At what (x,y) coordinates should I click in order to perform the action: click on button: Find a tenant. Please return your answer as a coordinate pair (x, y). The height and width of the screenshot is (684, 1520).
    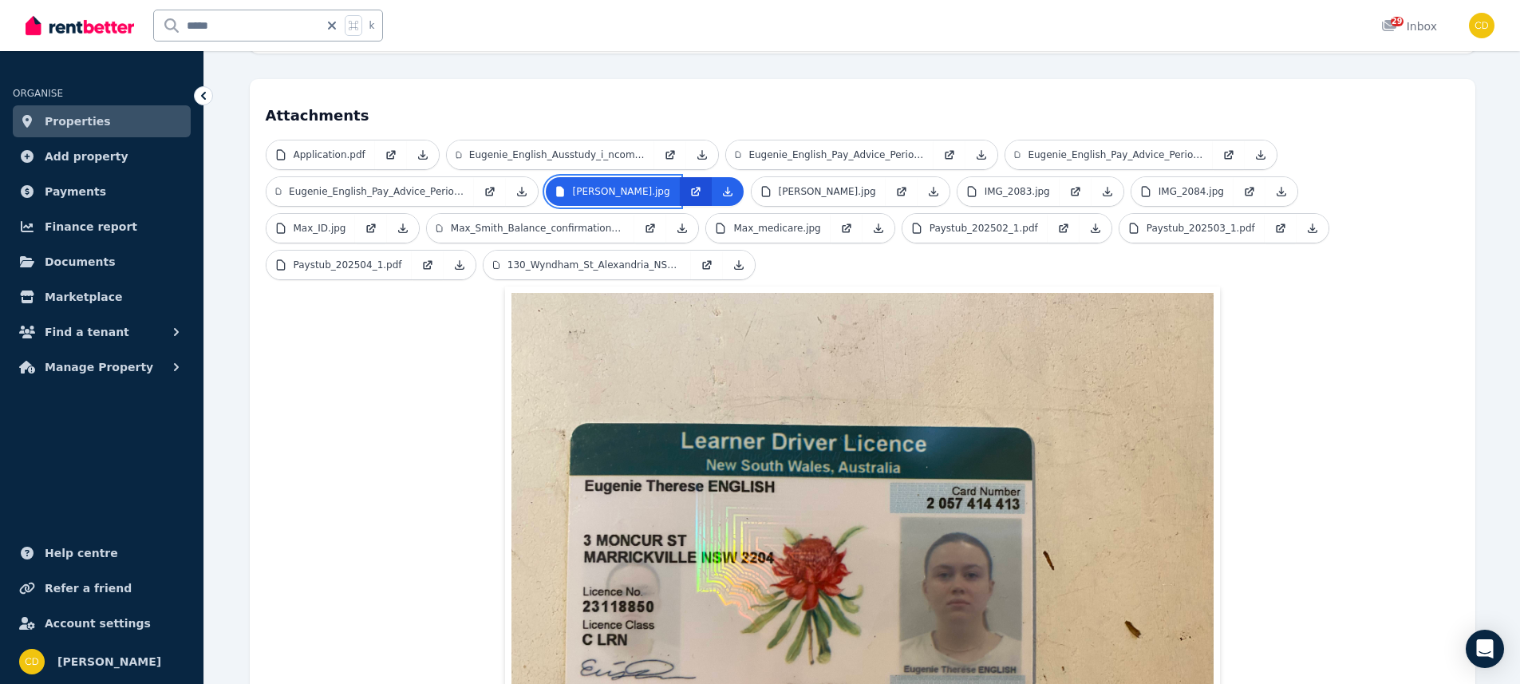
    Looking at the image, I should click on (101, 332).